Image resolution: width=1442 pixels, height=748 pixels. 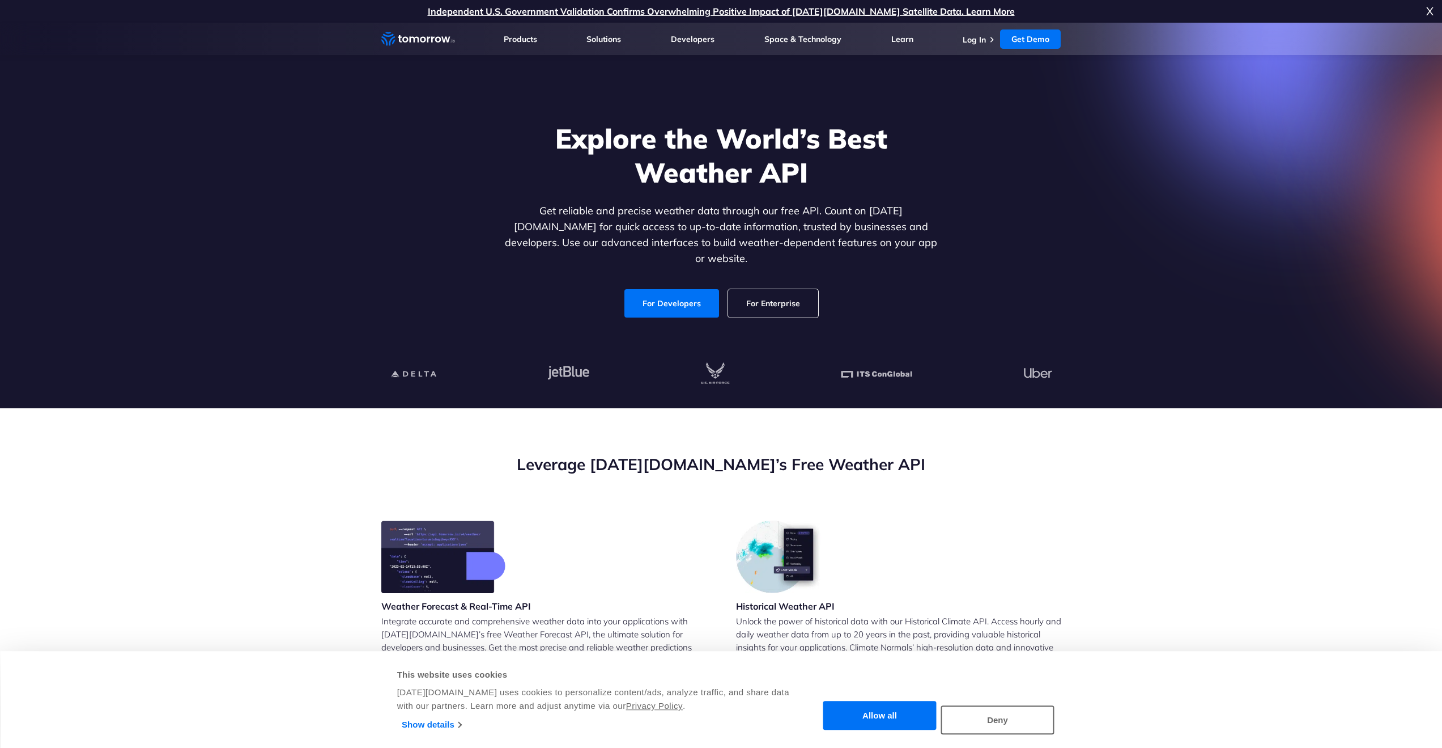 I want to click on a: Privacy Policy, so click(x=655, y=705).